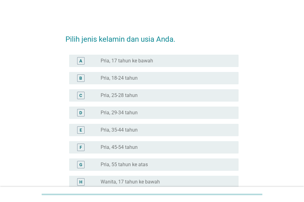 This screenshot has height=202, width=304. What do you see at coordinates (124, 165) in the screenshot?
I see `label: Pria, 55 tahun ke atas` at bounding box center [124, 165].